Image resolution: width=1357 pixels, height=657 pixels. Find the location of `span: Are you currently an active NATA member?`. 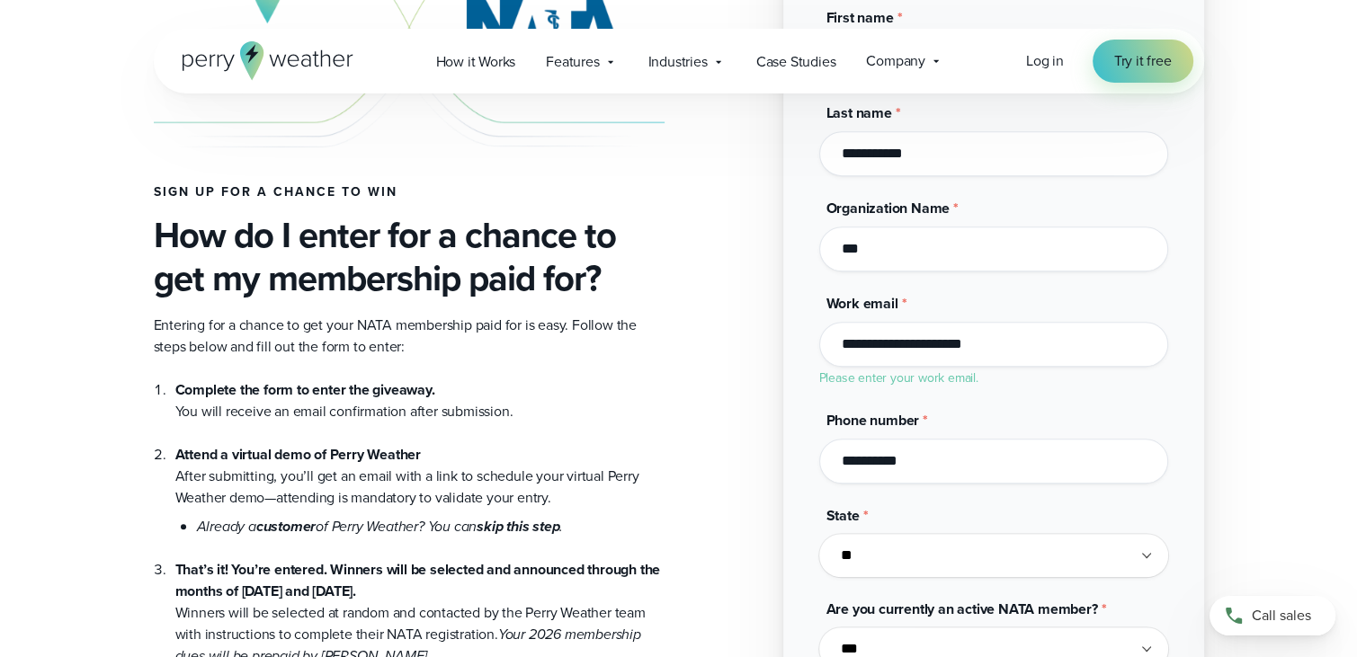

span: Are you currently an active NATA member? is located at coordinates (962, 609).